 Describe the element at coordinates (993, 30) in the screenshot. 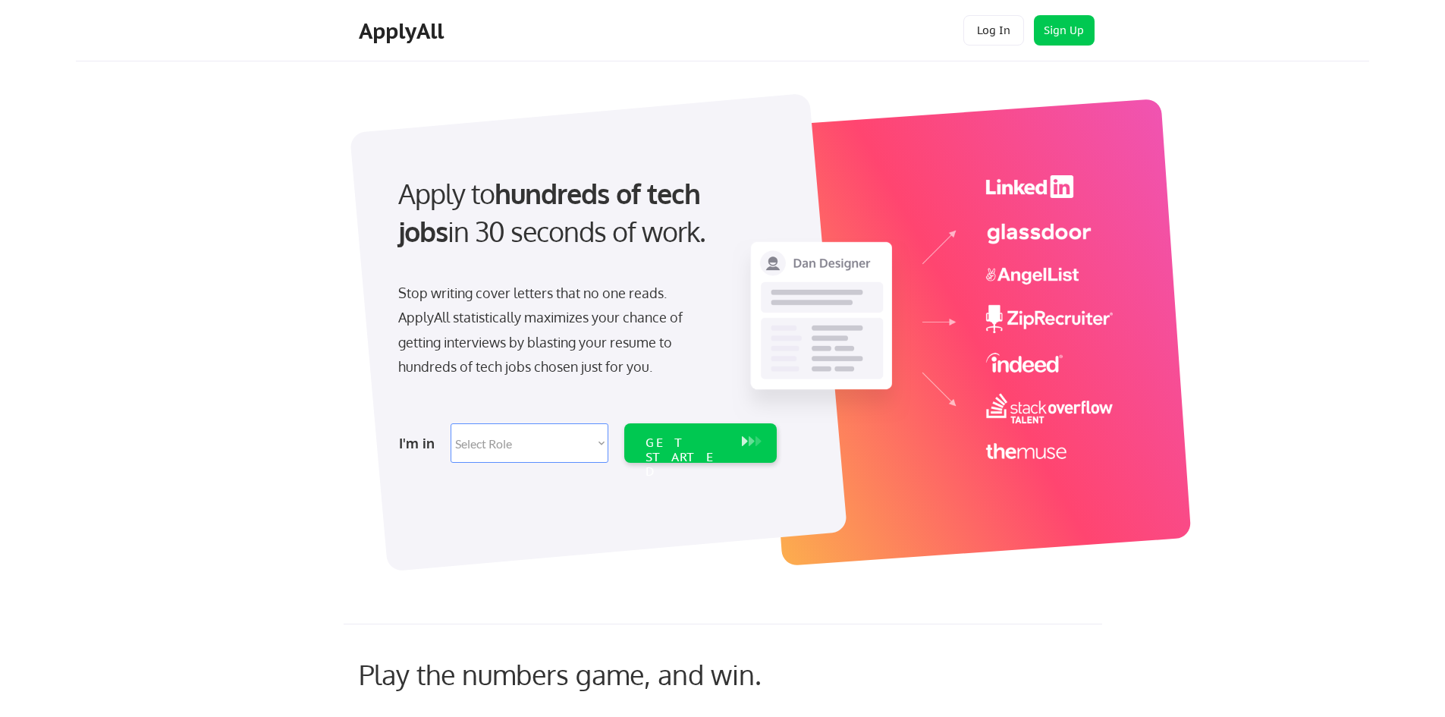

I see `button: Log In` at that location.